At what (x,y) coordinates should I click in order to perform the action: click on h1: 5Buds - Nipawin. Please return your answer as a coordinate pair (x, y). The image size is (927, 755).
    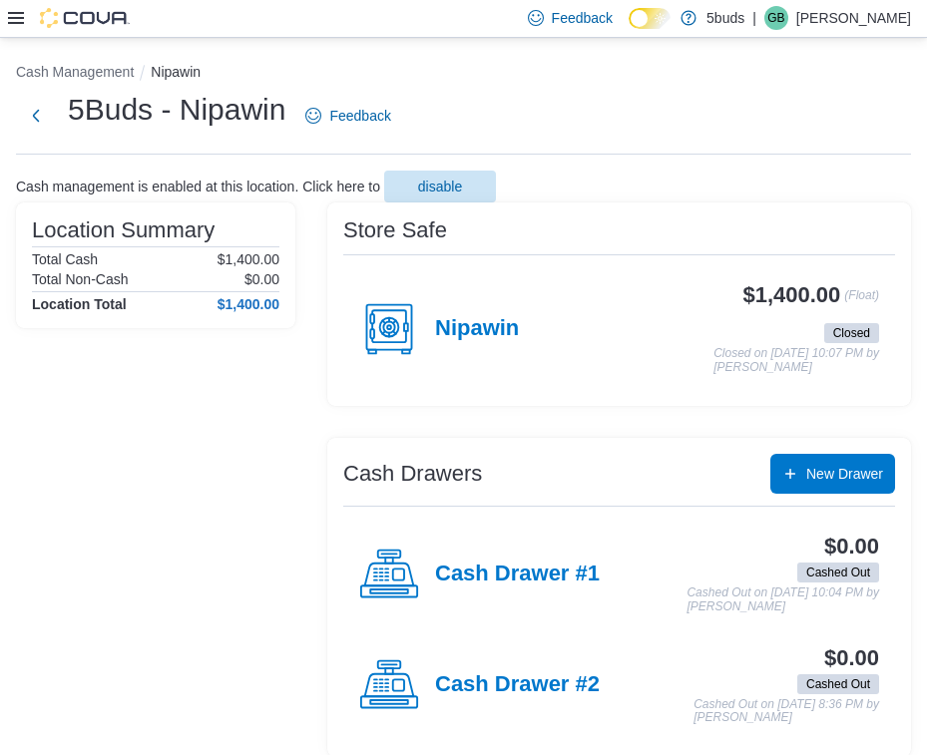
    Looking at the image, I should click on (177, 110).